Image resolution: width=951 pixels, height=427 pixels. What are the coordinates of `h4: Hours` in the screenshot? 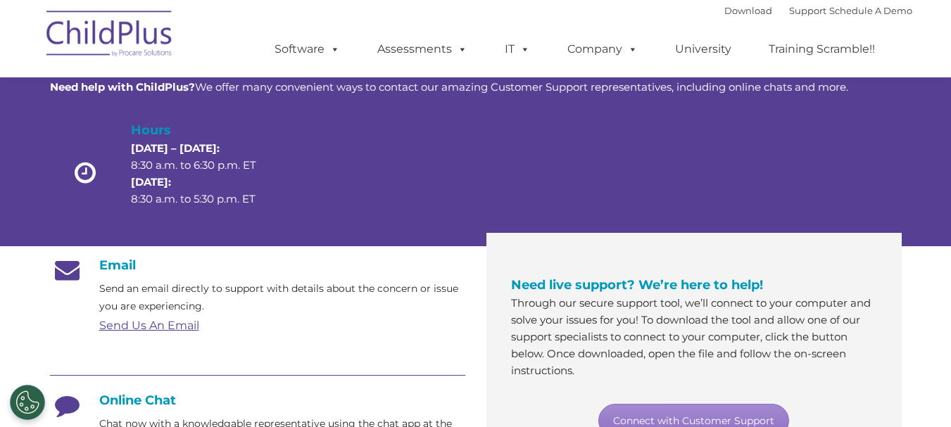 It's located at (206, 130).